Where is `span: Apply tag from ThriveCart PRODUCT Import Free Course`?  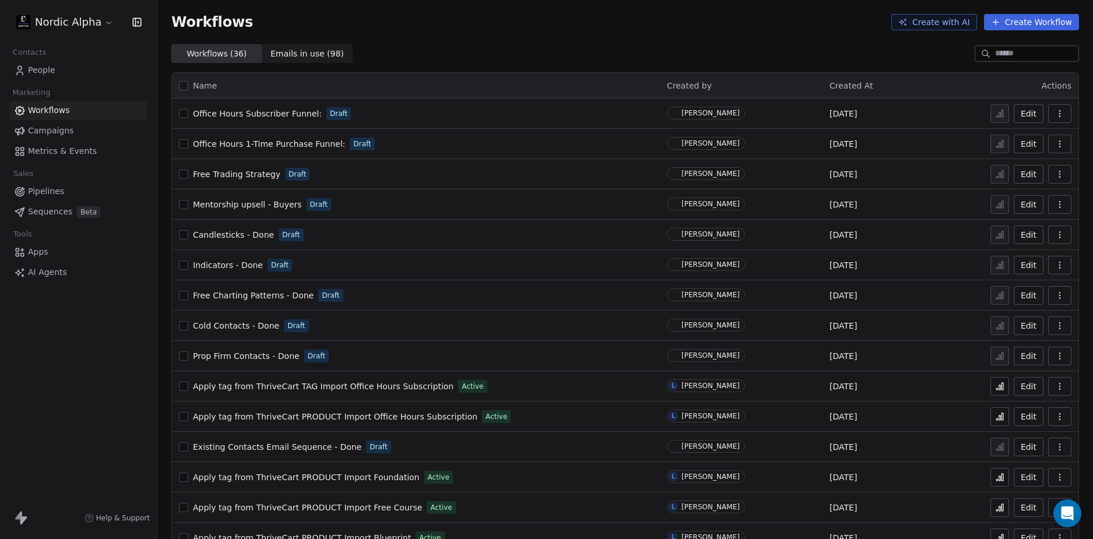
span: Apply tag from ThriveCart PRODUCT Import Free Course is located at coordinates (307, 508).